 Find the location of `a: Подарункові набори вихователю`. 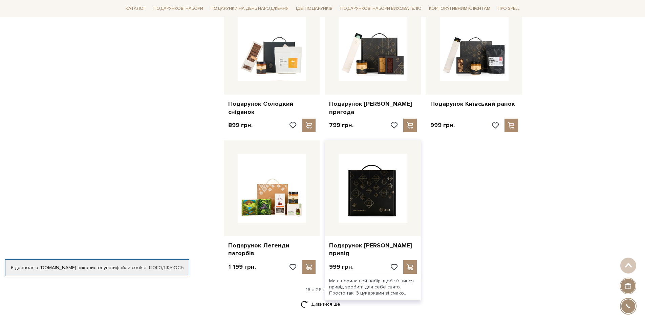

a: Подарункові набори вихователю is located at coordinates (381, 8).